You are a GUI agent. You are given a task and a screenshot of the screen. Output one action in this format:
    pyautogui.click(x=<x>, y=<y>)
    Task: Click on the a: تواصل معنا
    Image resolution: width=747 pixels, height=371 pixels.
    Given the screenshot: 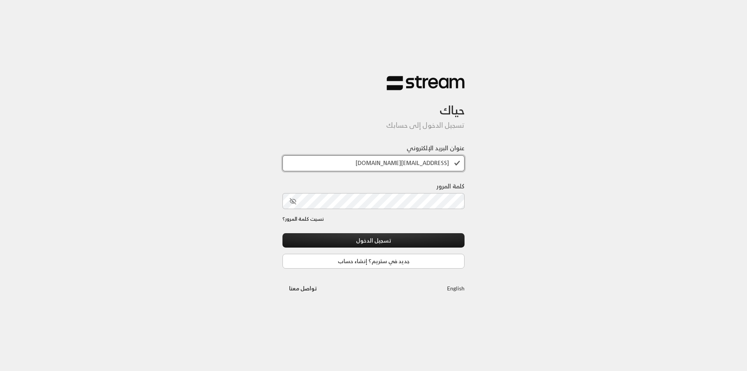 What is the action you would take?
    pyautogui.click(x=303, y=288)
    